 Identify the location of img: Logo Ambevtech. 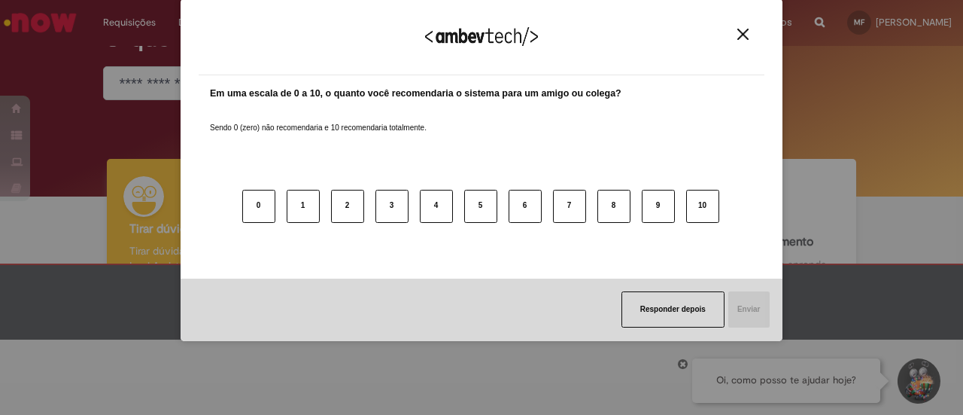
(482, 36).